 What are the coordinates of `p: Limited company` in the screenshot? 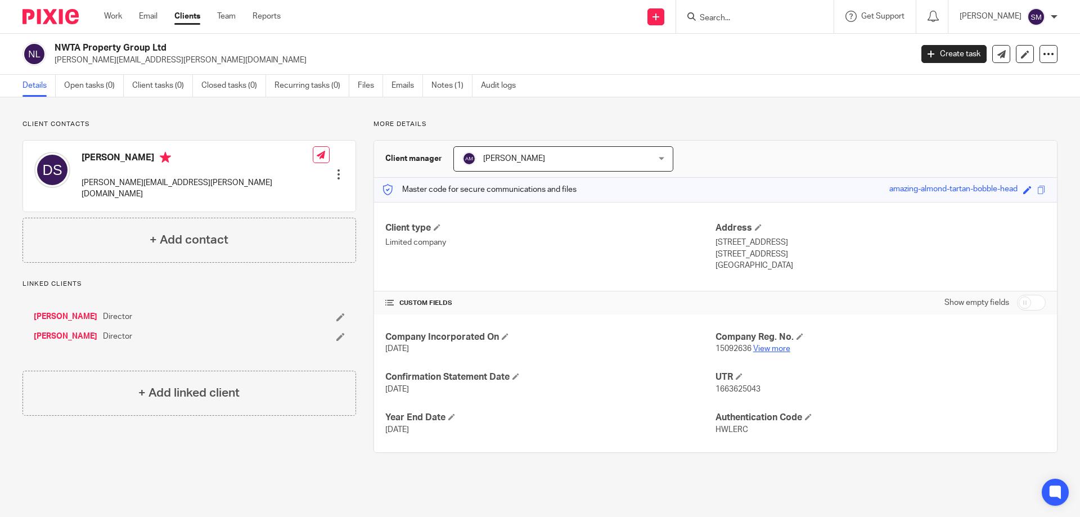 It's located at (550, 243).